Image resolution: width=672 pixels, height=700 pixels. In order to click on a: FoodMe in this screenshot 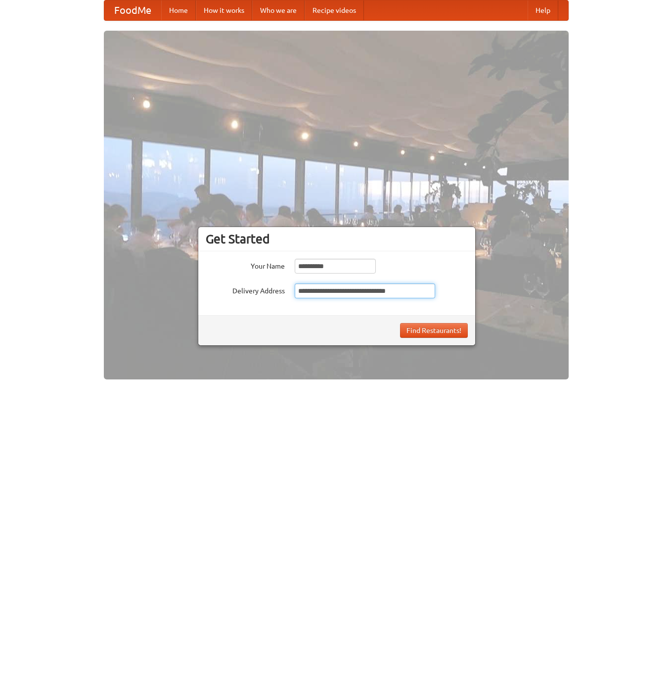, I will do `click(133, 10)`.